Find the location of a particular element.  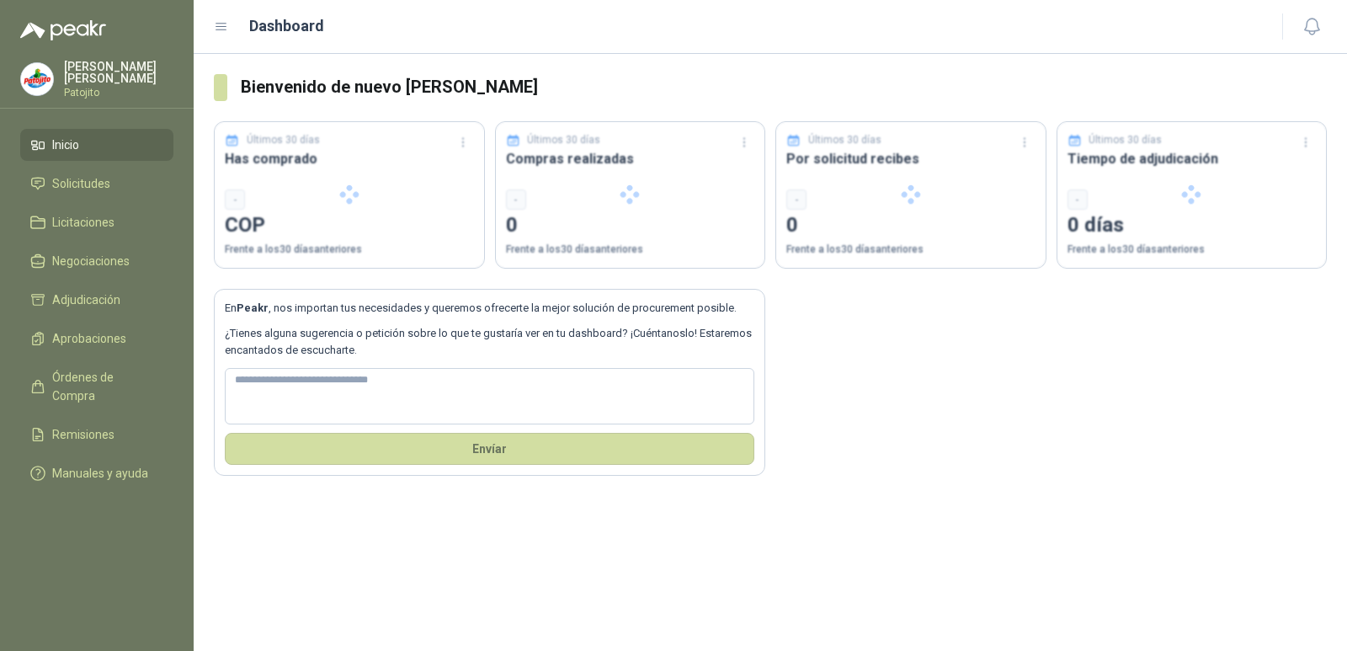

span: Órdenes de Compra is located at coordinates (104, 386).